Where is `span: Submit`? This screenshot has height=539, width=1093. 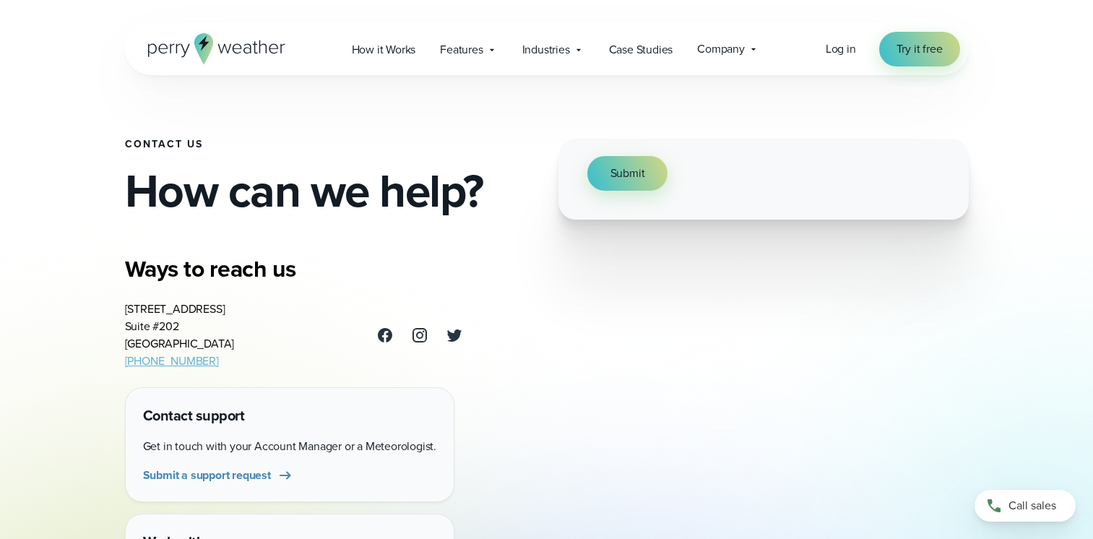 span: Submit is located at coordinates (628, 173).